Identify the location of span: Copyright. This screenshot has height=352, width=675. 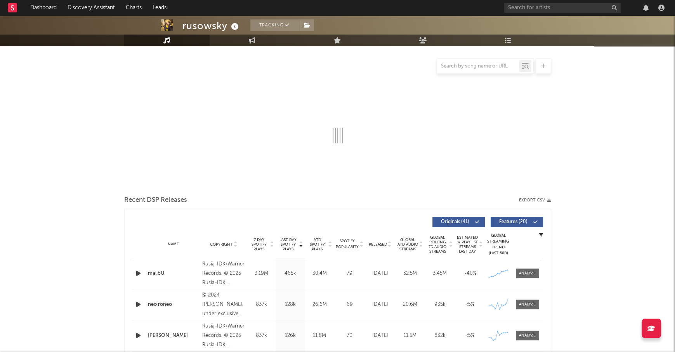
(221, 245).